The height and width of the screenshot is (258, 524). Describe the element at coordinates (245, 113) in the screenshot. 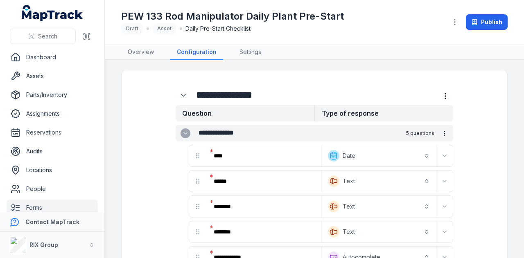

I see `strong: Question` at that location.